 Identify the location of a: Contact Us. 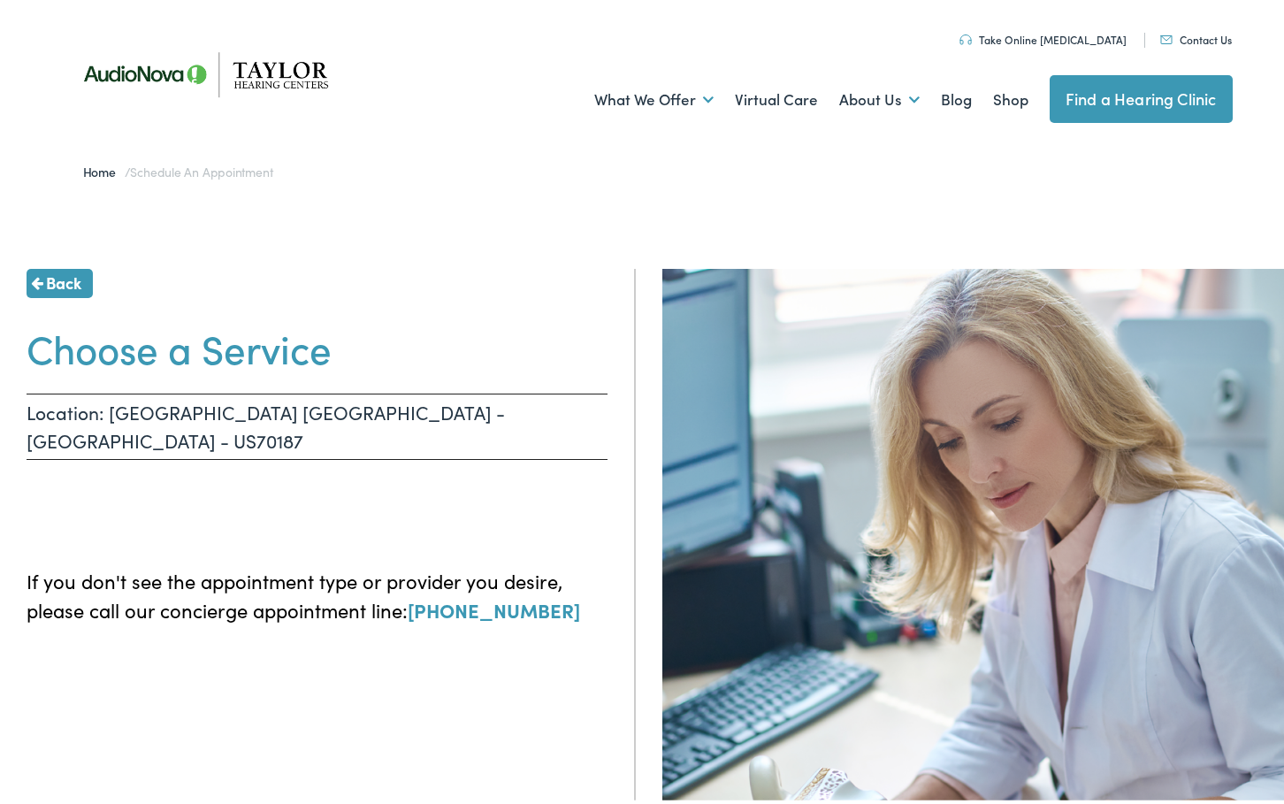
(1196, 34).